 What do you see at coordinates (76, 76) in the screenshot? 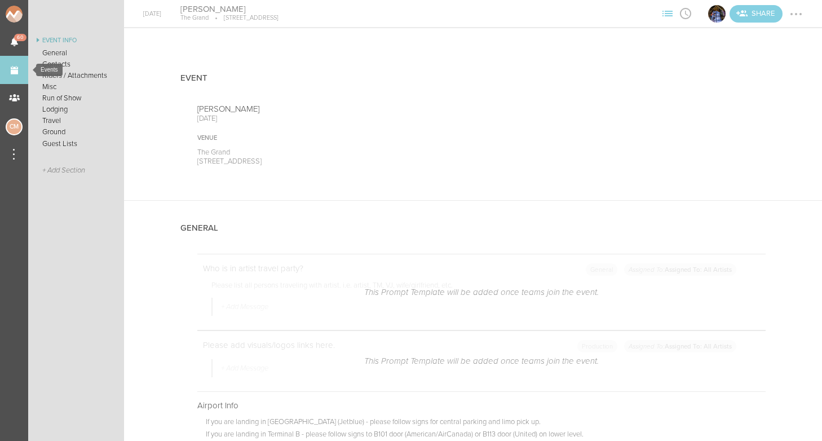
I see `a: Riders / Attachments` at bounding box center [76, 76].